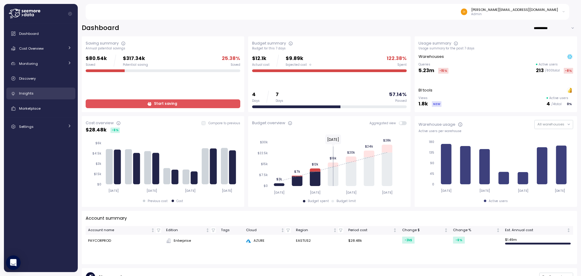 Image resolution: width=581 pixels, height=276 pixels. What do you see at coordinates (434, 64) in the screenshot?
I see `p: Queries` at bounding box center [434, 64].